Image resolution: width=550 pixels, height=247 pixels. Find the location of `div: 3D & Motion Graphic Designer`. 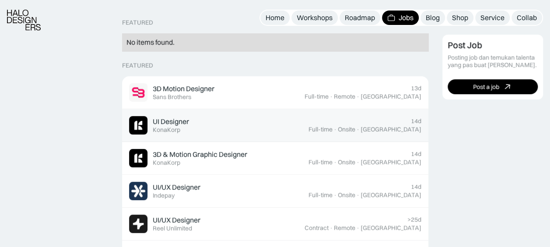

div: 3D & Motion Graphic Designer is located at coordinates (200, 154).